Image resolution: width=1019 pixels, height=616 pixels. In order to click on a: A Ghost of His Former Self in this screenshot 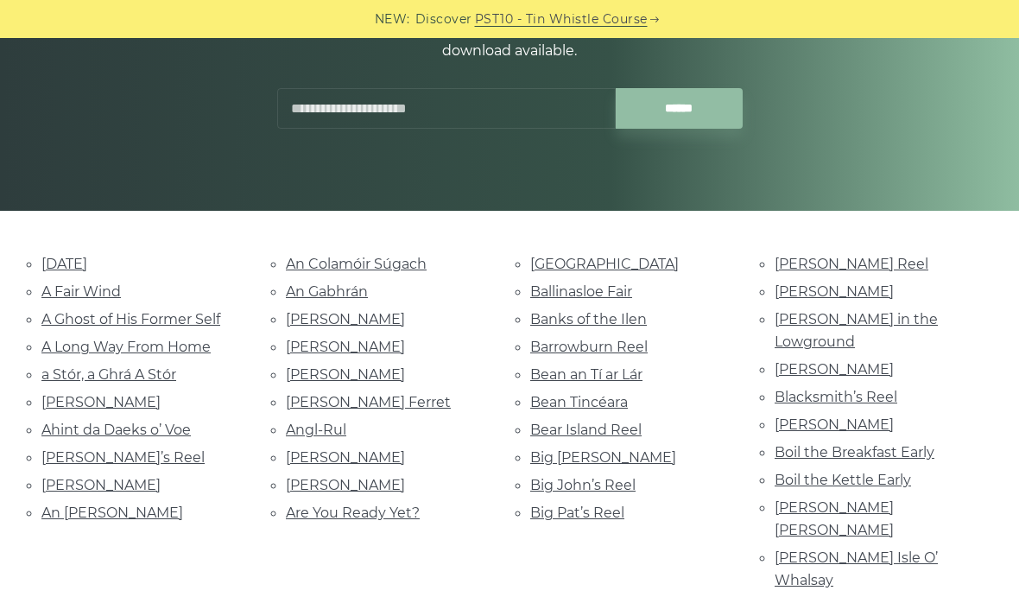, I will do `click(130, 319)`.